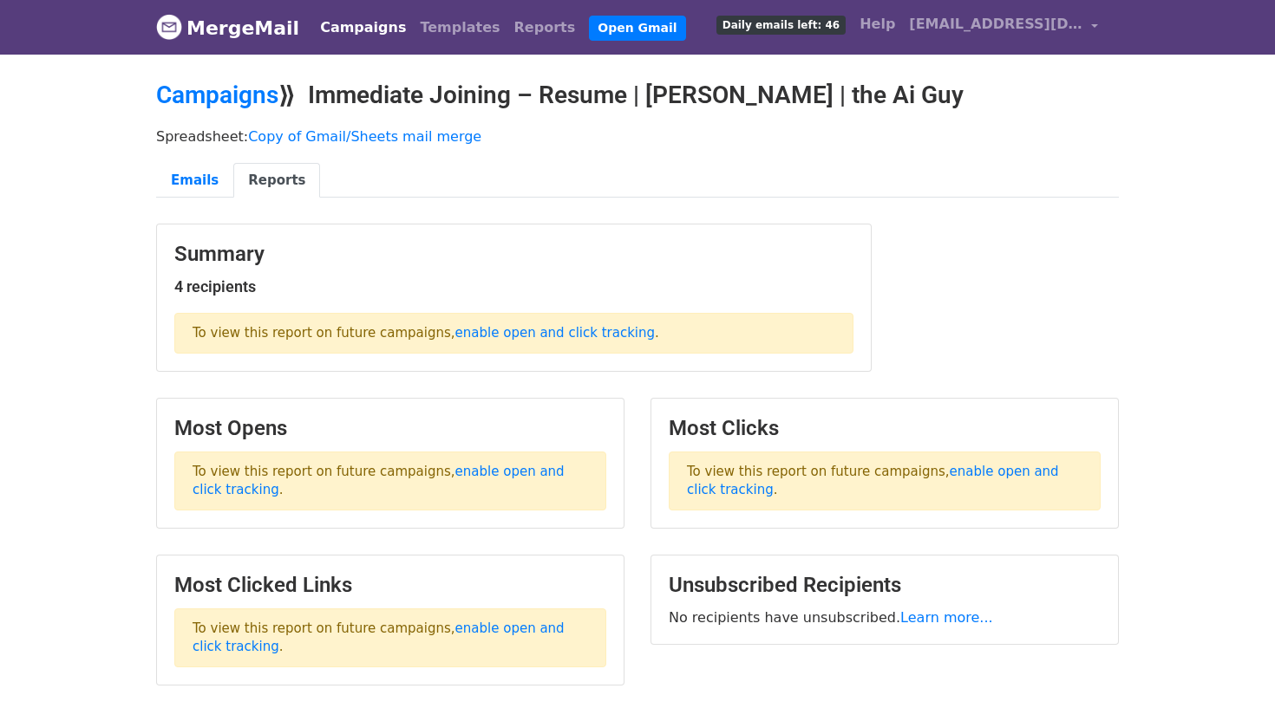 The width and height of the screenshot is (1275, 721). Describe the element at coordinates (877, 24) in the screenshot. I see `a: Help` at that location.